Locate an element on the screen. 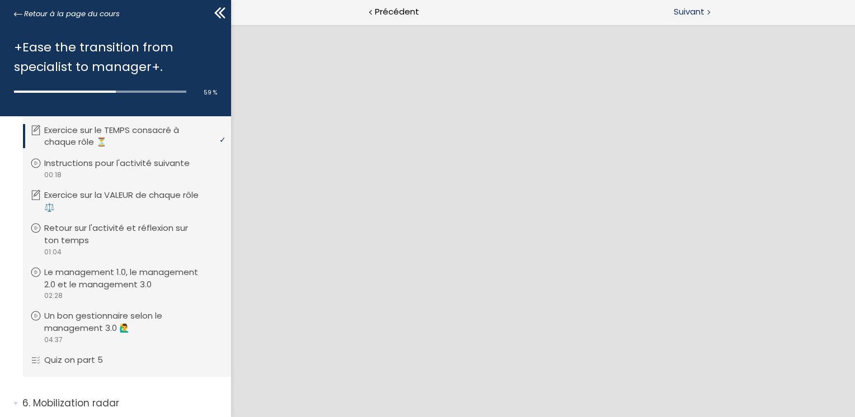  h1: +Ease the transition from specialist to manager+. is located at coordinates (112, 57).